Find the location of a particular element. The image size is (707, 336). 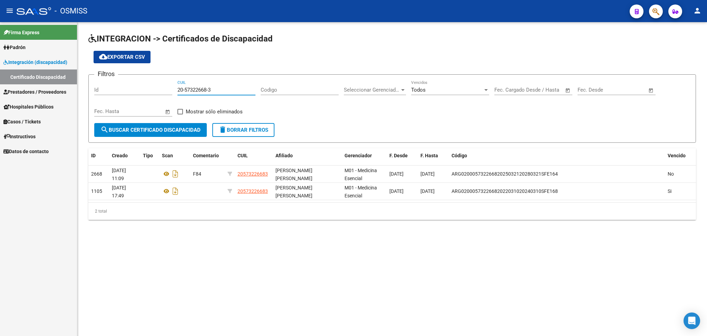

span: Tipo is located at coordinates (148, 155).